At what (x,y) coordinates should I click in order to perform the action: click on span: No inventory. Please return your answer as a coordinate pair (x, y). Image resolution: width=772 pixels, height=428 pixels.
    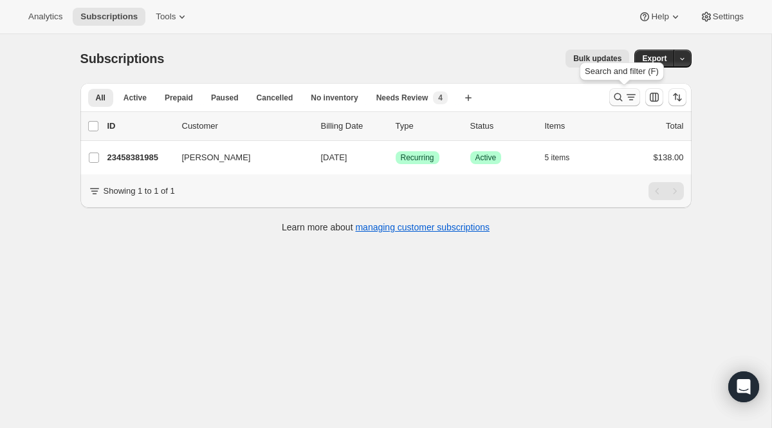
    Looking at the image, I should click on (334, 98).